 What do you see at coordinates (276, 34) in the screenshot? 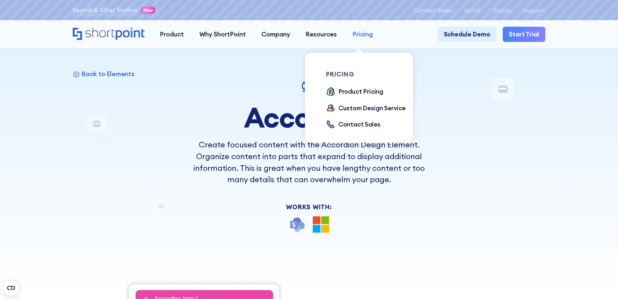
I see `div: Company` at bounding box center [276, 34].